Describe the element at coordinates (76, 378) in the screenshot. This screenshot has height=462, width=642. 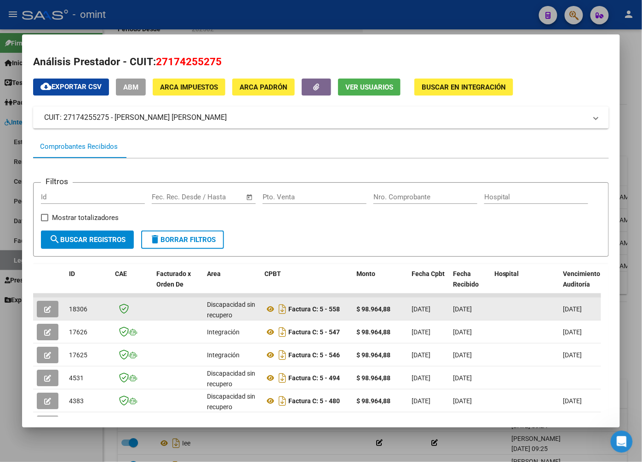
I see `span: 4531` at that location.